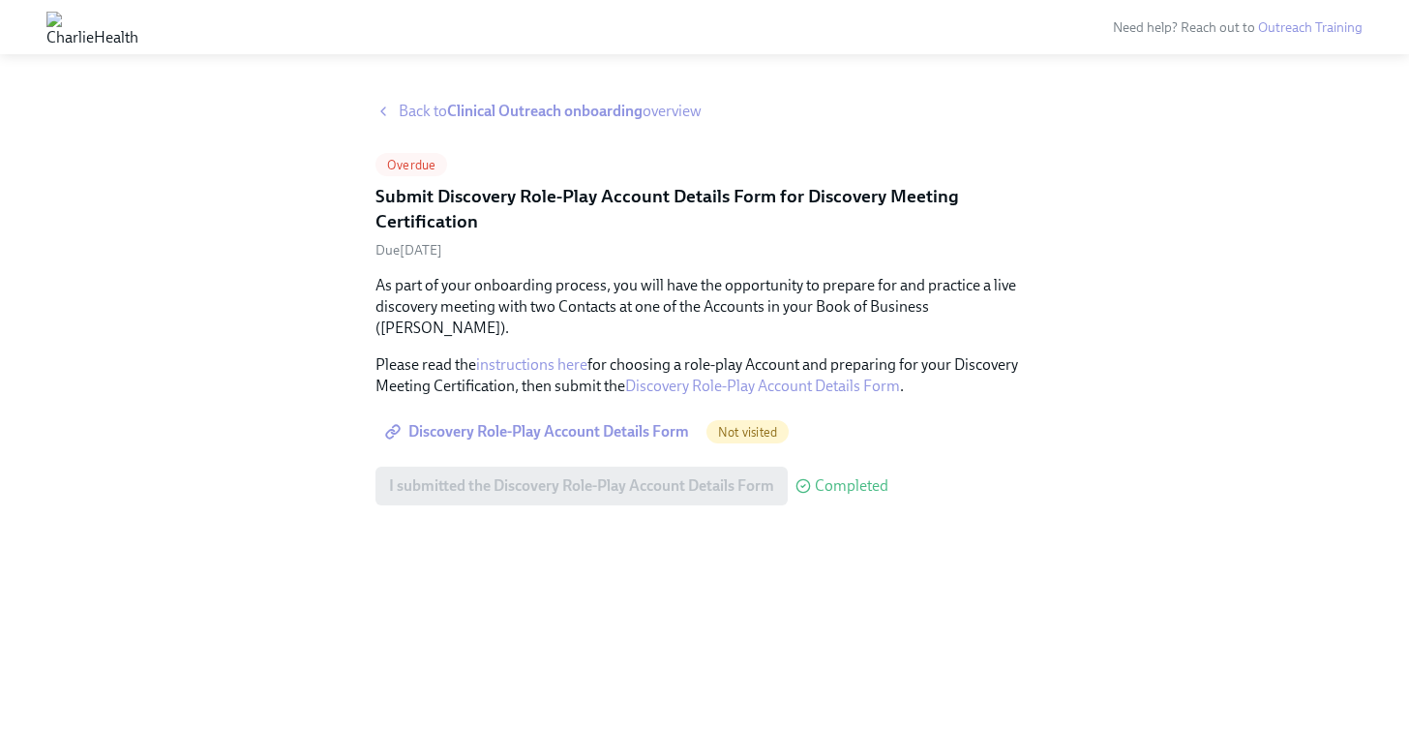 The image size is (1409, 731). Describe the element at coordinates (539, 432) in the screenshot. I see `span: Discovery Role-Play Account Details Form` at that location.